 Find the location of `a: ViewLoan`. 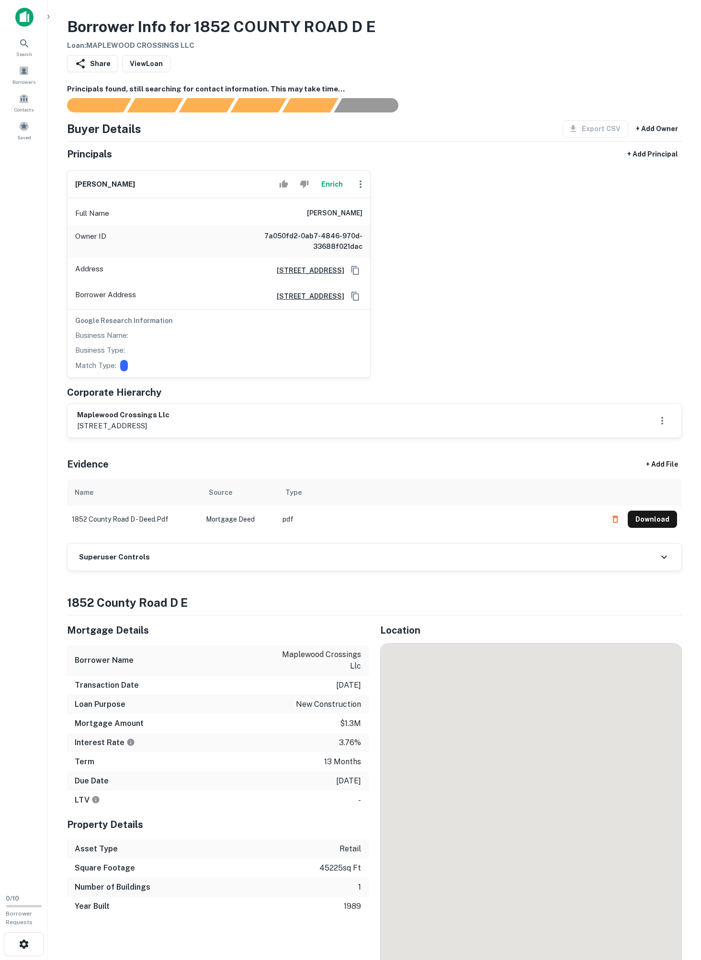

a: ViewLoan is located at coordinates (146, 64).